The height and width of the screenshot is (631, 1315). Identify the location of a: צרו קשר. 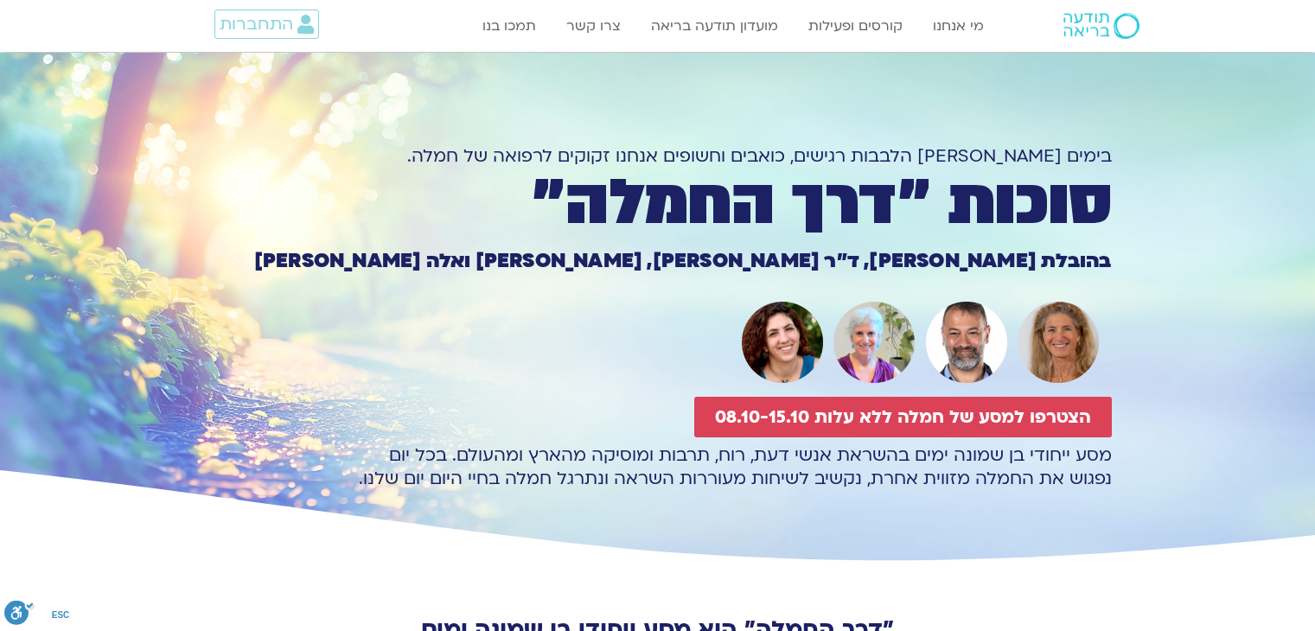
(593, 26).